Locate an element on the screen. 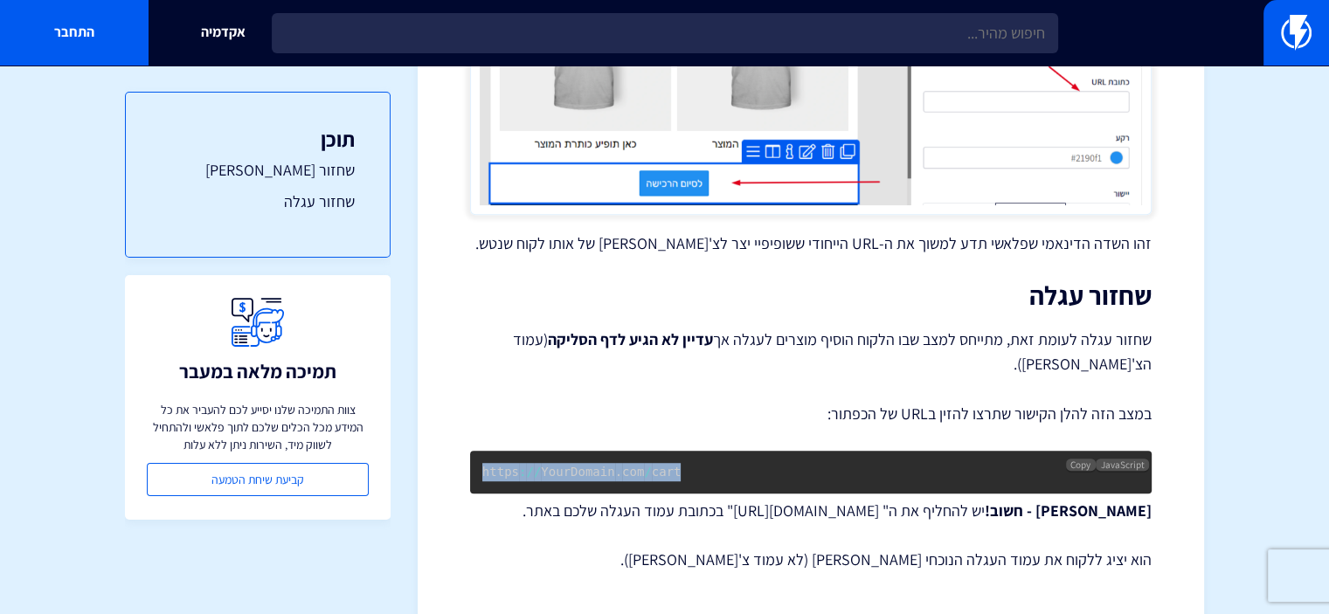 The width and height of the screenshot is (1329, 614). span: Copy is located at coordinates (1080, 465).